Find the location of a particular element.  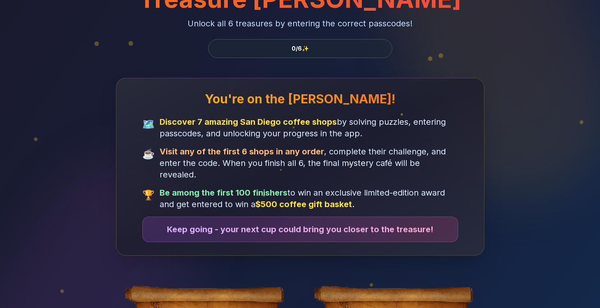

strong: Be among the first 100 finishers is located at coordinates (223, 192).